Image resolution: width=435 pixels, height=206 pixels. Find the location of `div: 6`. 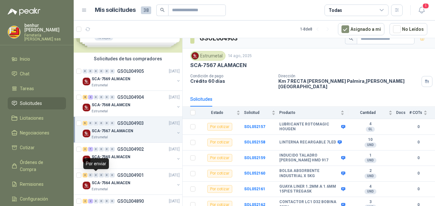

div: 6 is located at coordinates (85, 123).